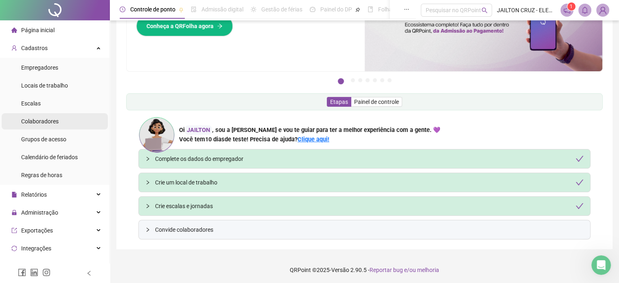 The height and width of the screenshot is (283, 619). What do you see at coordinates (14, 230) in the screenshot?
I see `span: export` at bounding box center [14, 230].